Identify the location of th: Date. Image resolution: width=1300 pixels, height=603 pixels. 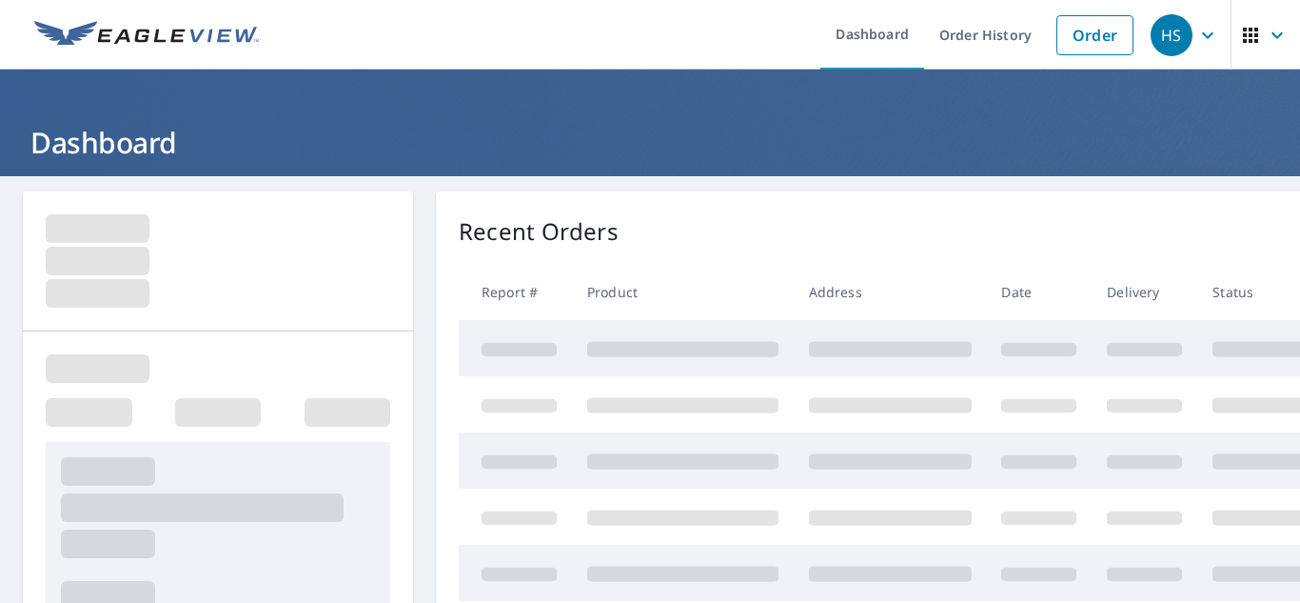
(1039, 291).